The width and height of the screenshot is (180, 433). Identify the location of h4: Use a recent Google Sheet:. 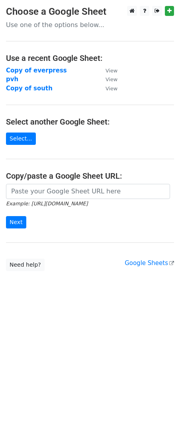
(90, 58).